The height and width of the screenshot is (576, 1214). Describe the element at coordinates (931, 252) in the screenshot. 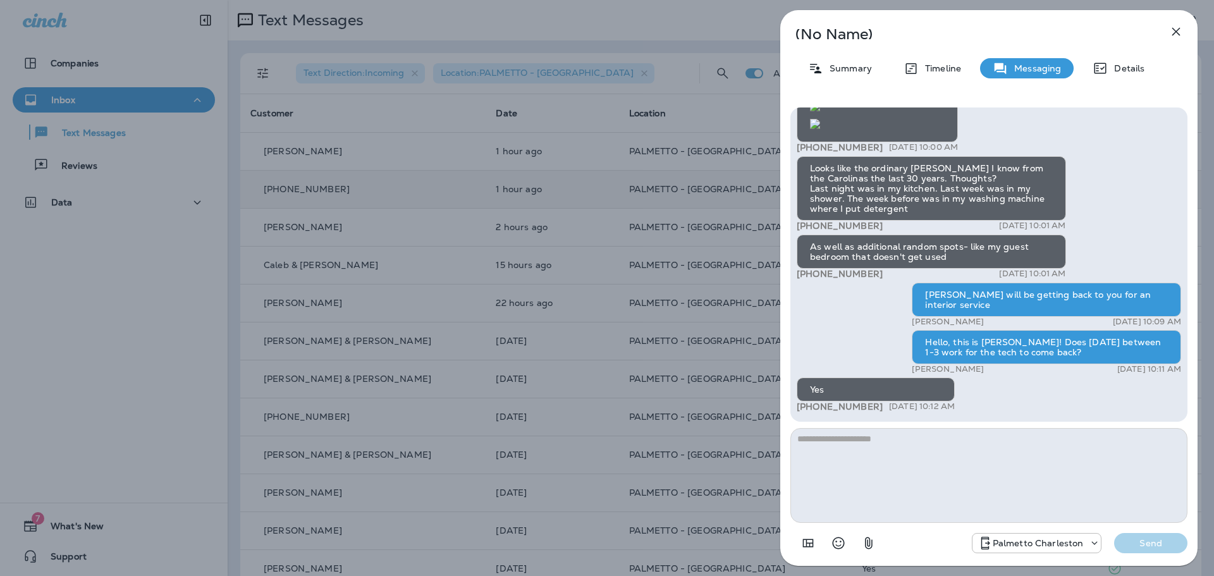

I see `div: As well as additional random spots- like my guest bedroom that doesn't get used` at that location.